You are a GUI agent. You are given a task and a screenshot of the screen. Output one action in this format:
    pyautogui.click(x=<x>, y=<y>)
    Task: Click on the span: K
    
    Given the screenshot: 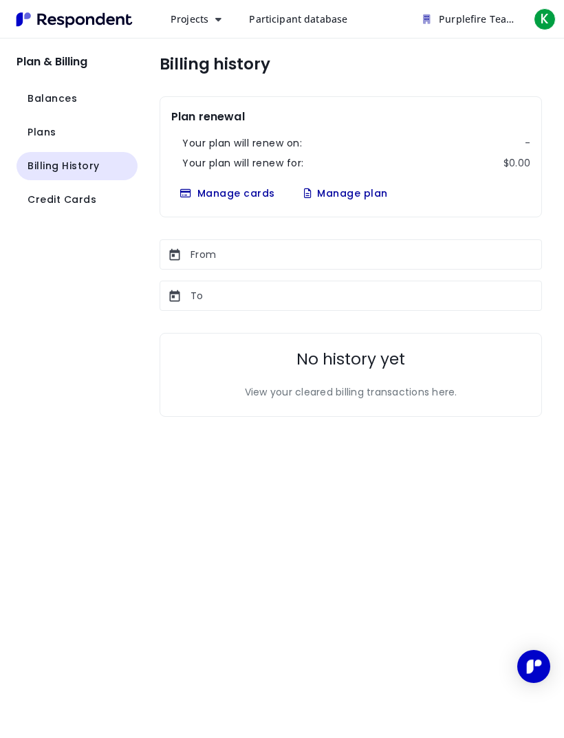 What is the action you would take?
    pyautogui.click(x=545, y=19)
    